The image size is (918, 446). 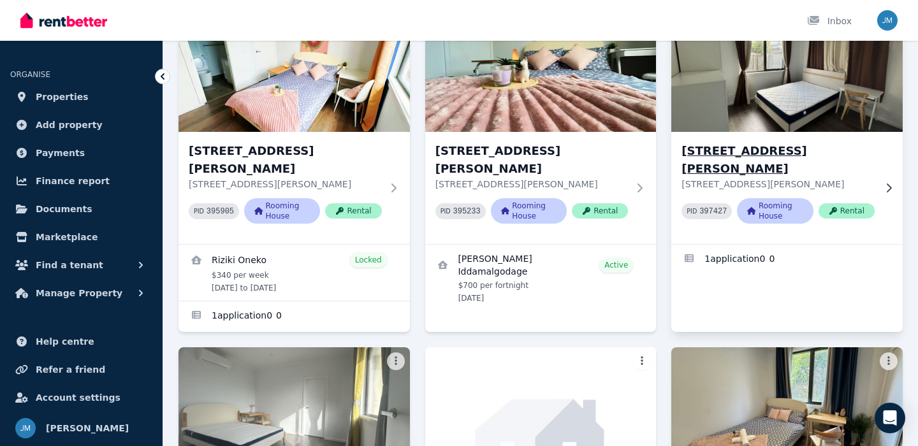 What do you see at coordinates (541, 71) in the screenshot?
I see `img: Room 3, Unit 2/55 Clayton Rd` at bounding box center [541, 71].